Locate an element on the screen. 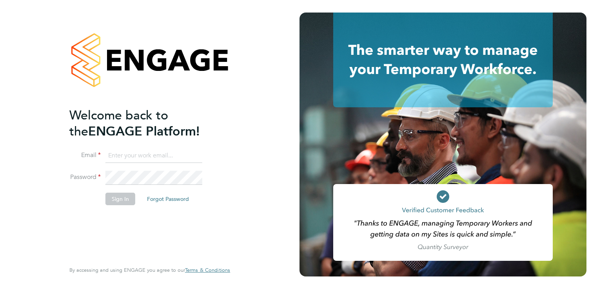 This screenshot has width=599, height=289. span: Welcome back to the is located at coordinates (119, 123).